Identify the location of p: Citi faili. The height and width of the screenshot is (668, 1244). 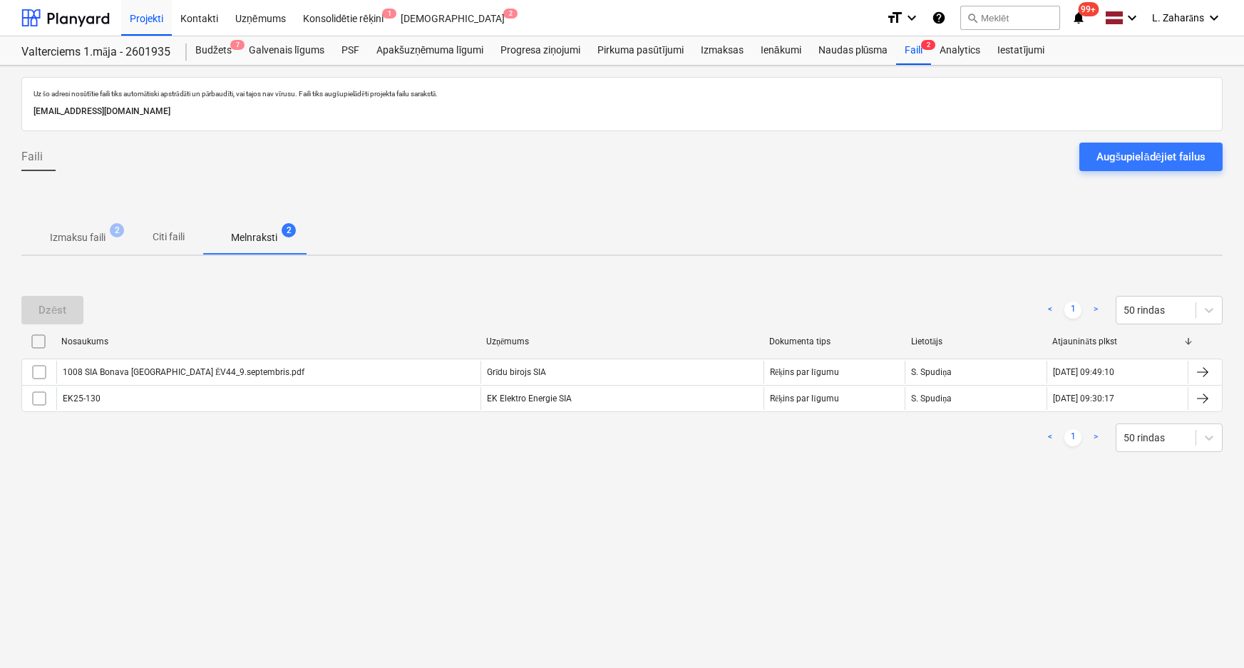
(168, 237).